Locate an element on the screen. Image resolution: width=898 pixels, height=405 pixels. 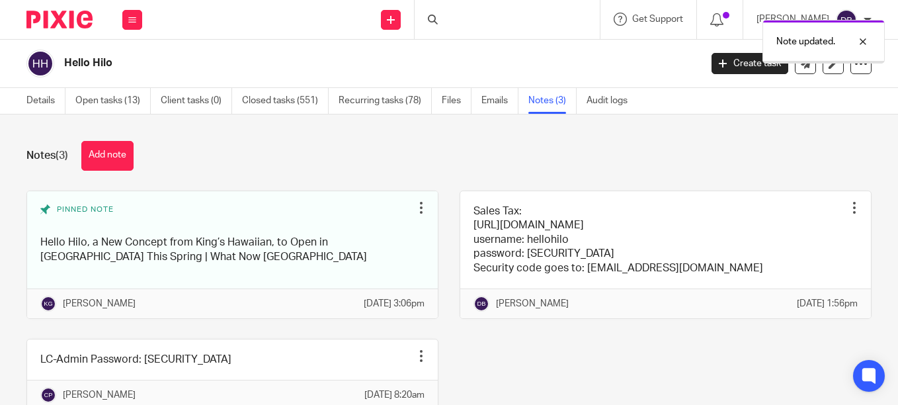
a: Open tasks (13) is located at coordinates (113, 101).